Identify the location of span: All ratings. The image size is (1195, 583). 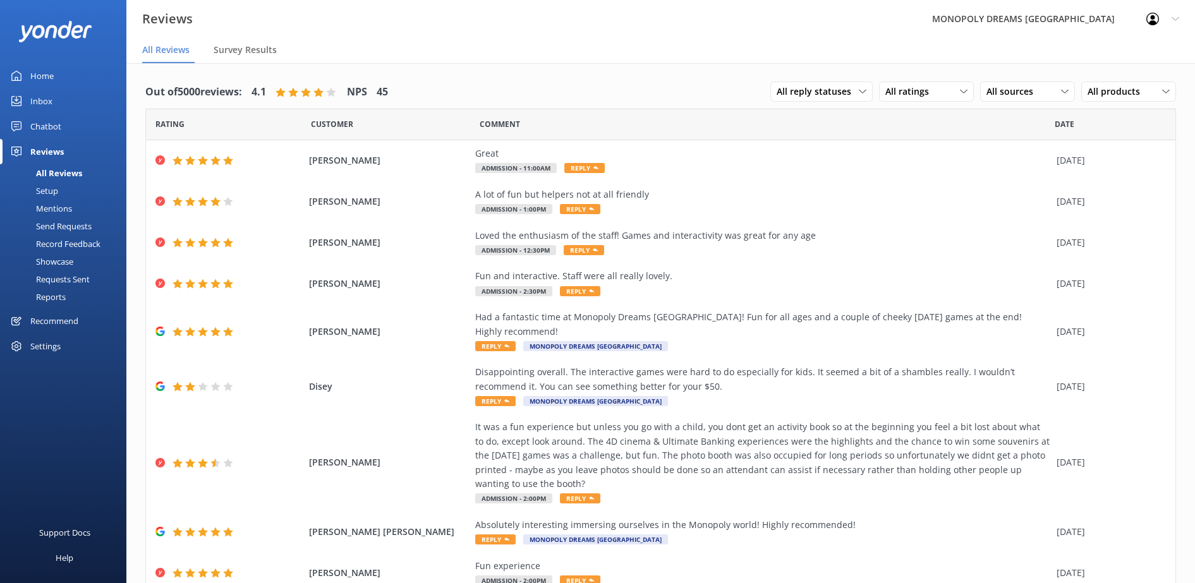
(911, 92).